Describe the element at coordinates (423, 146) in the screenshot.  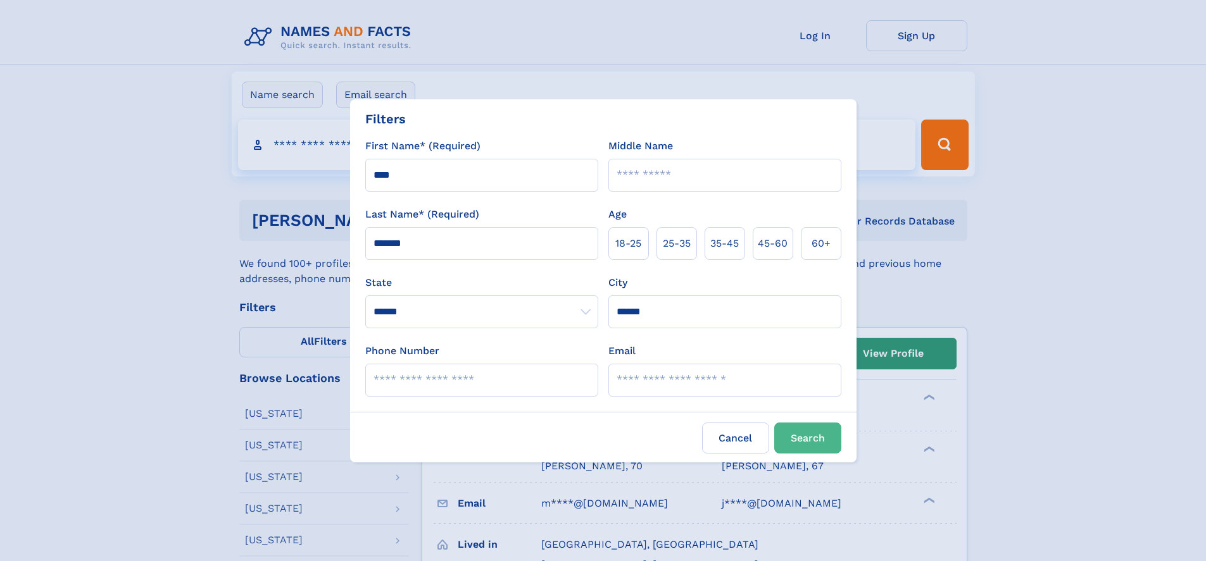
I see `label: First Name* (Required)` at that location.